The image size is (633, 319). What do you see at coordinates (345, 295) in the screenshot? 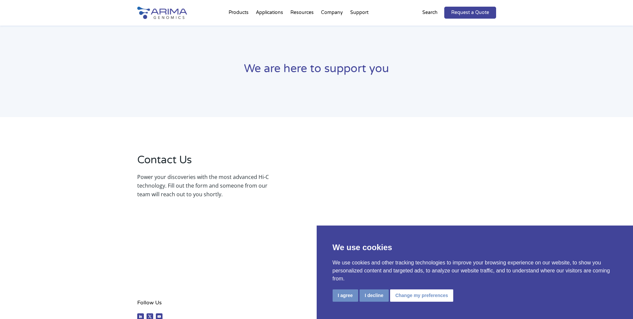
I see `button: I agree` at bounding box center [345, 295].